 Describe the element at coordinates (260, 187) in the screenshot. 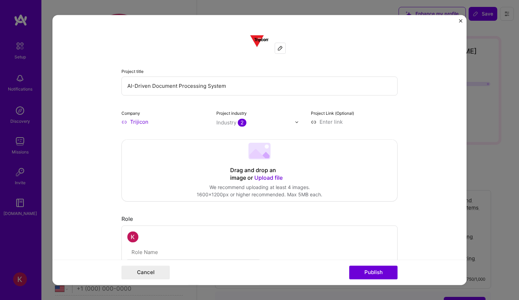

I see `div: We recommend uploading at least 4 images.` at that location.